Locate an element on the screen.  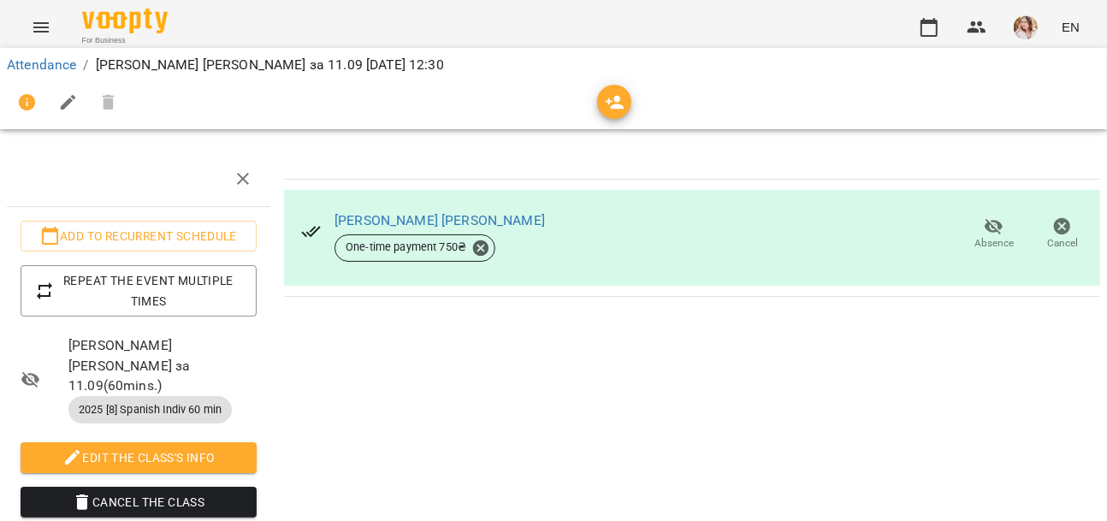
button: Repeat the event multiple times is located at coordinates (139, 291).